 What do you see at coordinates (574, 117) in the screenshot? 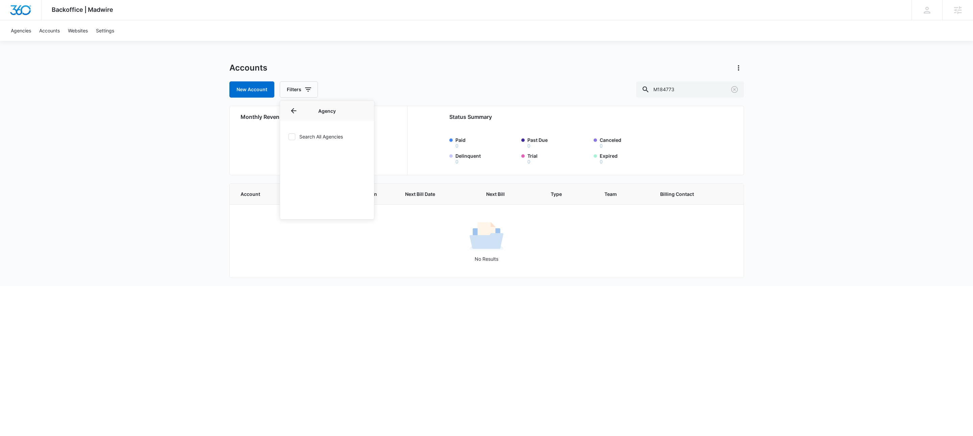
I see `h2: Status Summary` at bounding box center [574, 117].